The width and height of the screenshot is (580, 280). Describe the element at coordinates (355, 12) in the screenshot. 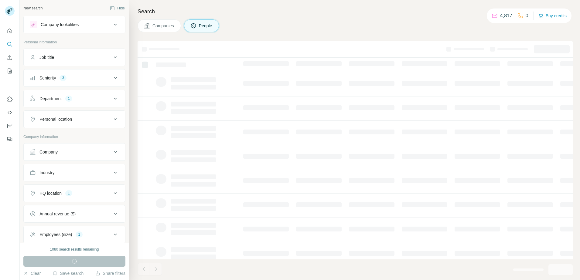

I see `h4: Search` at that location.